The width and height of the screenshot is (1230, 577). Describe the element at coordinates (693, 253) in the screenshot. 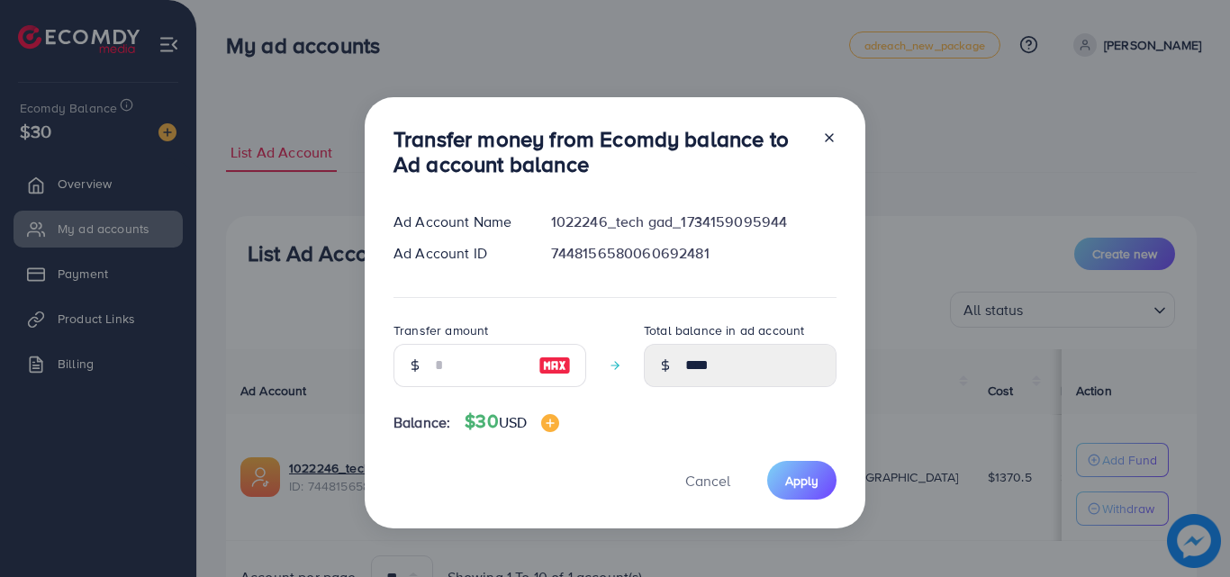

I see `div: 7448156580060692481` at that location.